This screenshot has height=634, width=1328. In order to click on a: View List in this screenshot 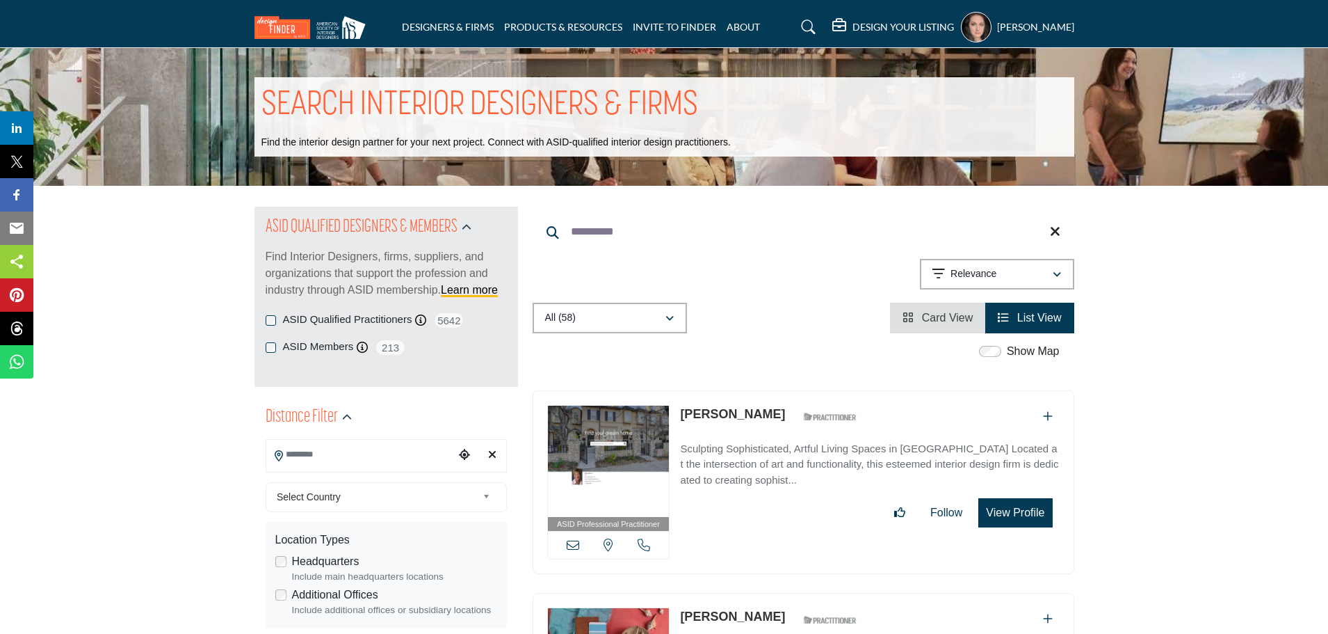, I will do `click(1029, 317)`.